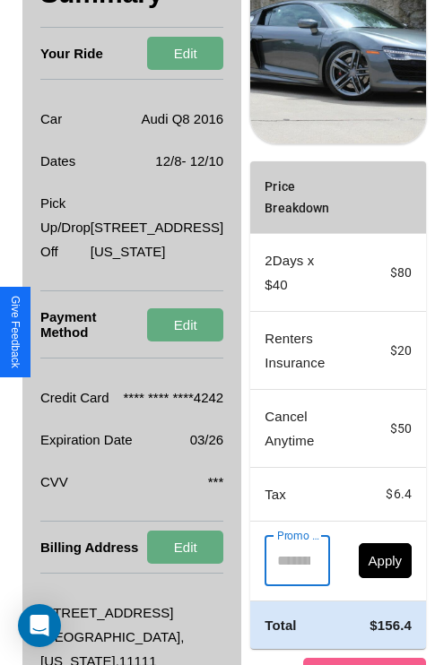  Describe the element at coordinates (297, 197) in the screenshot. I see `th: Price Breakdown` at that location.